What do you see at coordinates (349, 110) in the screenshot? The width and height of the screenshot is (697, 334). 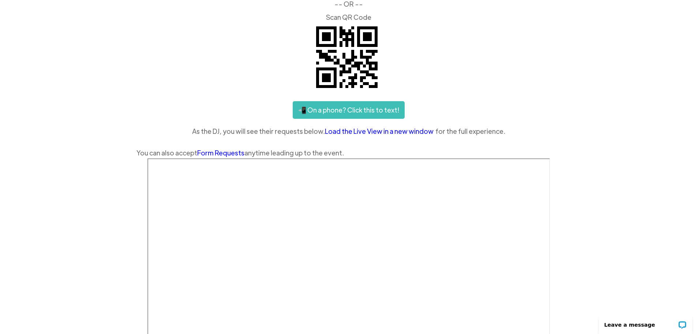 I see `a: 📲 On a phone? Click this to text!` at bounding box center [349, 110].